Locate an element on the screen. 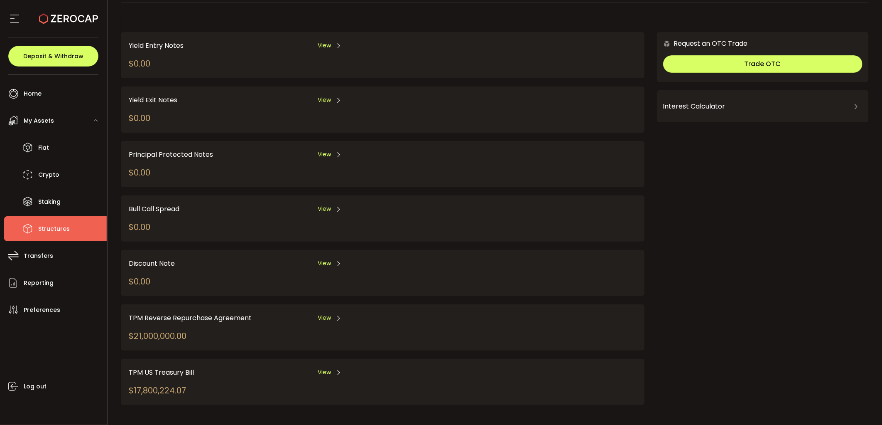  span: Deposit & Withdraw is located at coordinates (53, 56).